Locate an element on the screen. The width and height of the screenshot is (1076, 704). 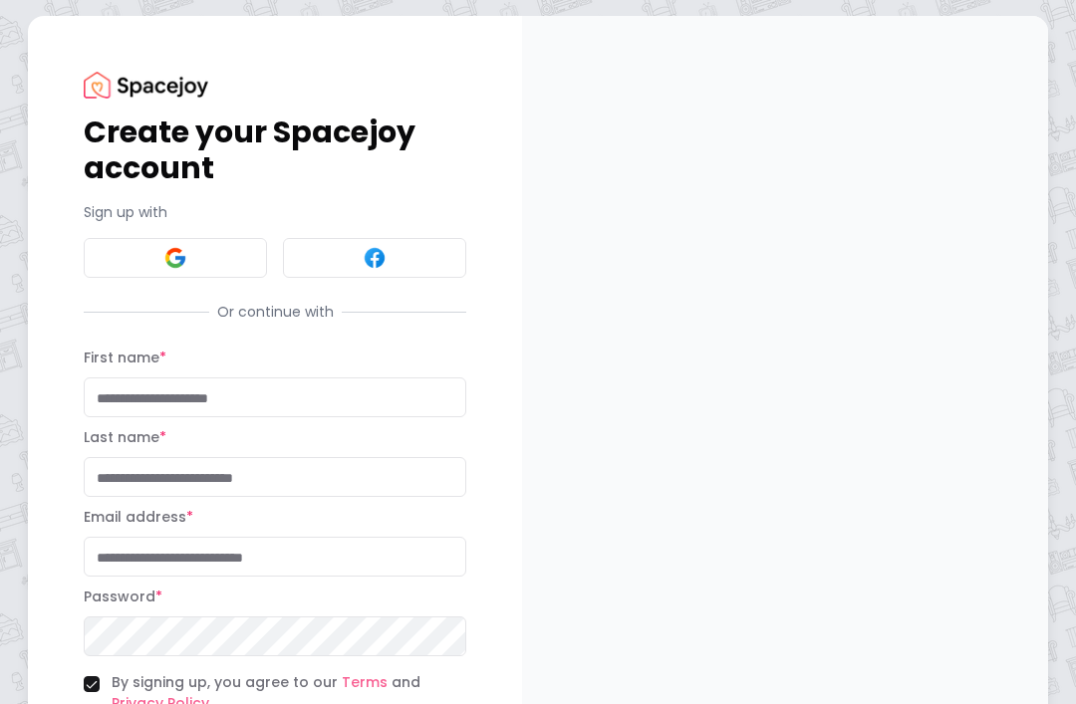
p: Sign up with is located at coordinates (275, 212).